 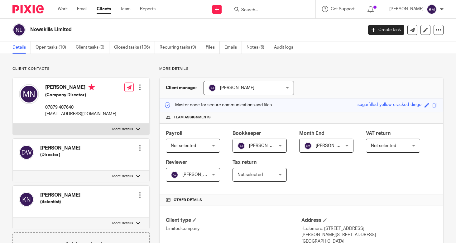 What do you see at coordinates (269, 10) in the screenshot?
I see `input: Search` at bounding box center [269, 10].